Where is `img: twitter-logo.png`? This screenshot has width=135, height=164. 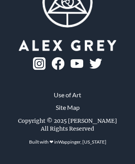 img: twitter-logo.png is located at coordinates (96, 64).